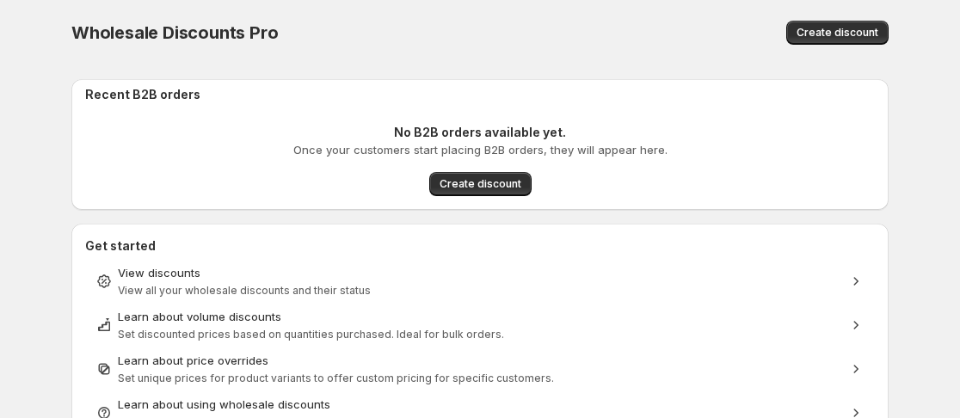 The height and width of the screenshot is (418, 960). What do you see at coordinates (480, 360) in the screenshot?
I see `div: Learn about price overrides` at bounding box center [480, 360].